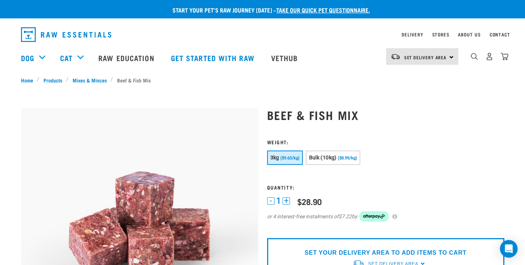 The height and width of the screenshot is (265, 525). What do you see at coordinates (286, 58) in the screenshot?
I see `a: Vethub` at bounding box center [286, 58].